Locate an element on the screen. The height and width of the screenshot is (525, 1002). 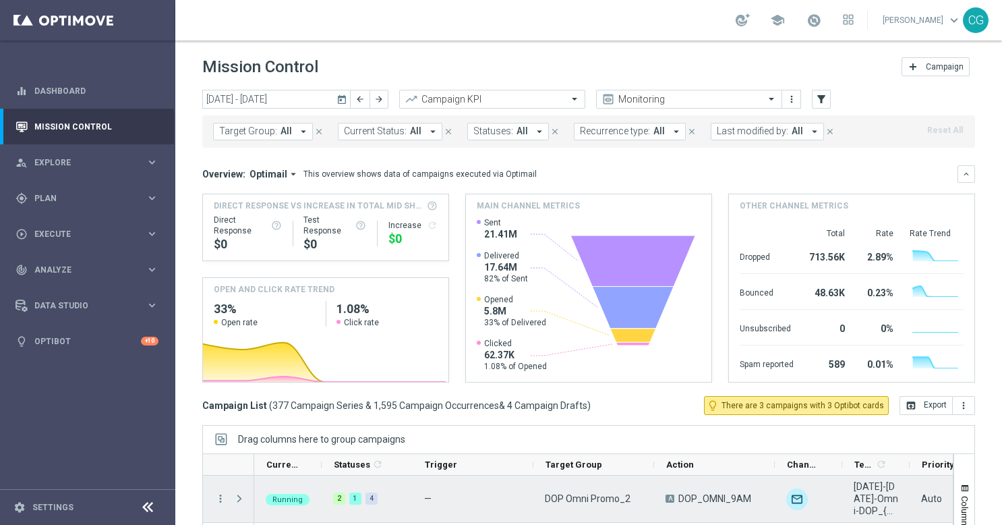
i: open_in_browser is located at coordinates (911, 405).